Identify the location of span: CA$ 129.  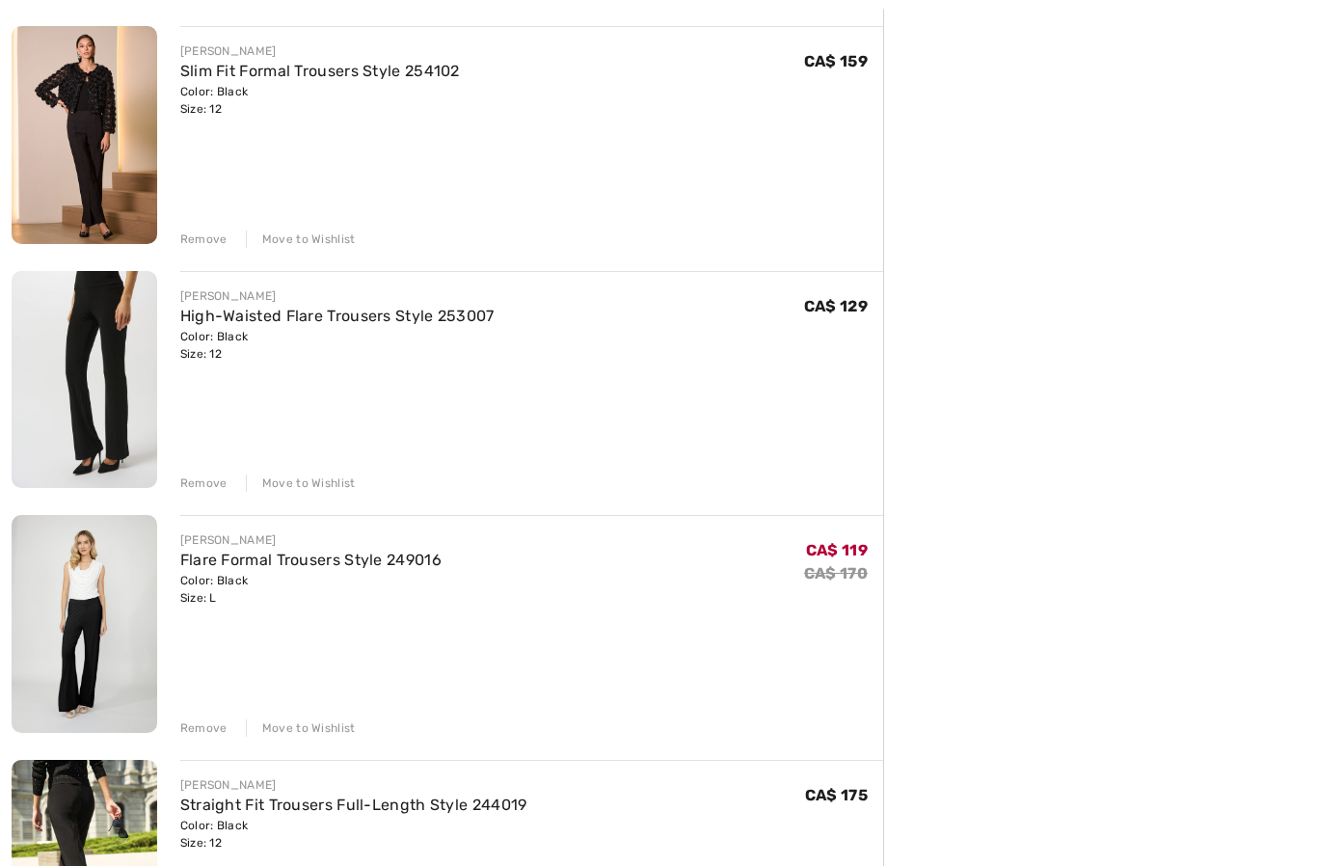
(836, 307).